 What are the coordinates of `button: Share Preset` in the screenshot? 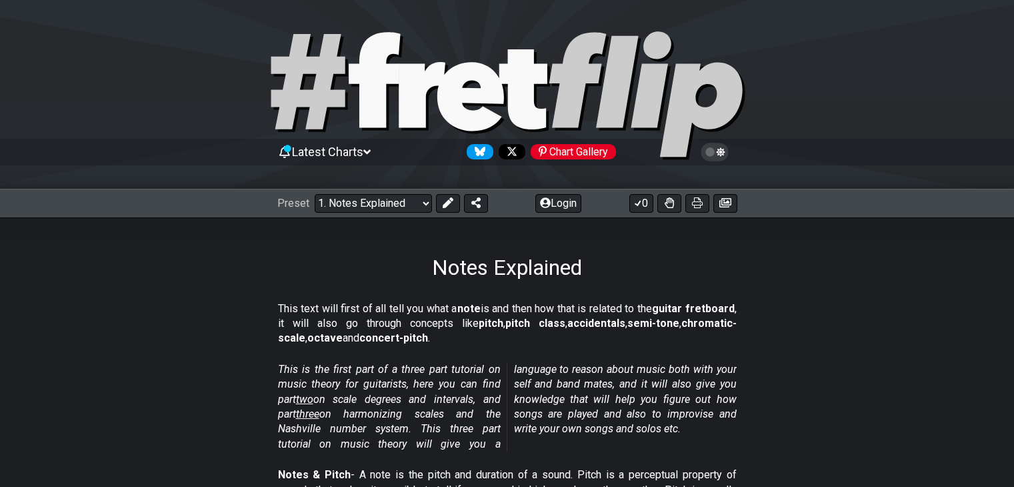 It's located at (476, 203).